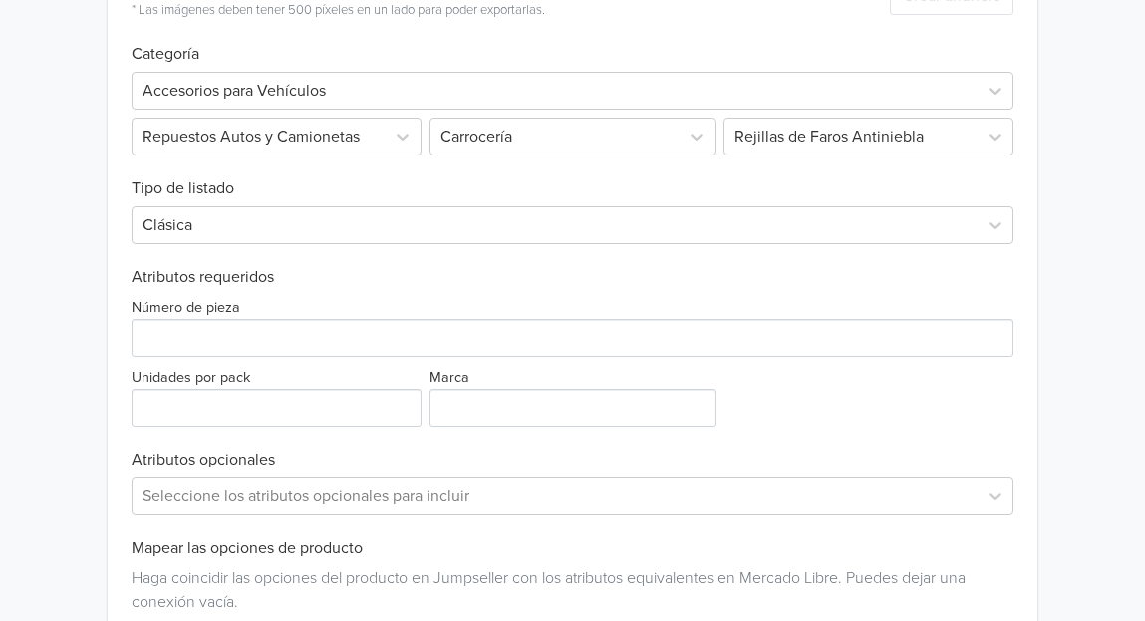 The width and height of the screenshot is (1145, 621). Describe the element at coordinates (572, 277) in the screenshot. I see `h6: Atributos requeridos` at that location.